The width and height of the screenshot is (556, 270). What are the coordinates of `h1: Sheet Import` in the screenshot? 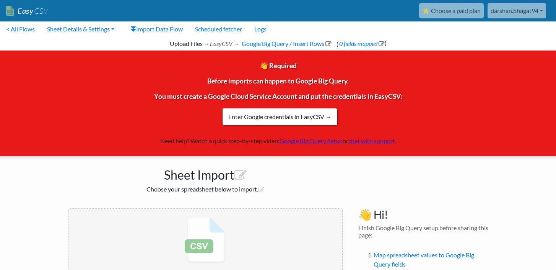 It's located at (205, 173).